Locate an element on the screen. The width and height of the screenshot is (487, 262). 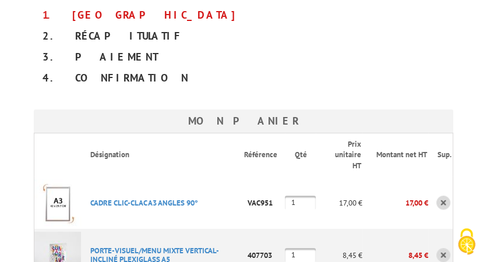
div: 4. Confirmation is located at coordinates (244, 78).